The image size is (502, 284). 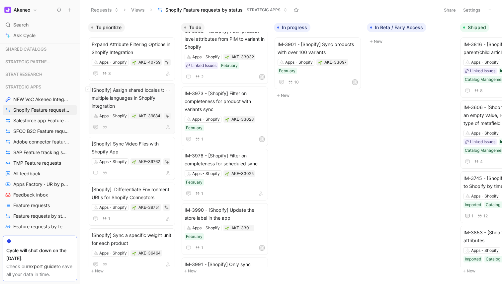 I want to click on span: IM-3991 - [Shopify] Only sync measurement value, so click(x=225, y=269).